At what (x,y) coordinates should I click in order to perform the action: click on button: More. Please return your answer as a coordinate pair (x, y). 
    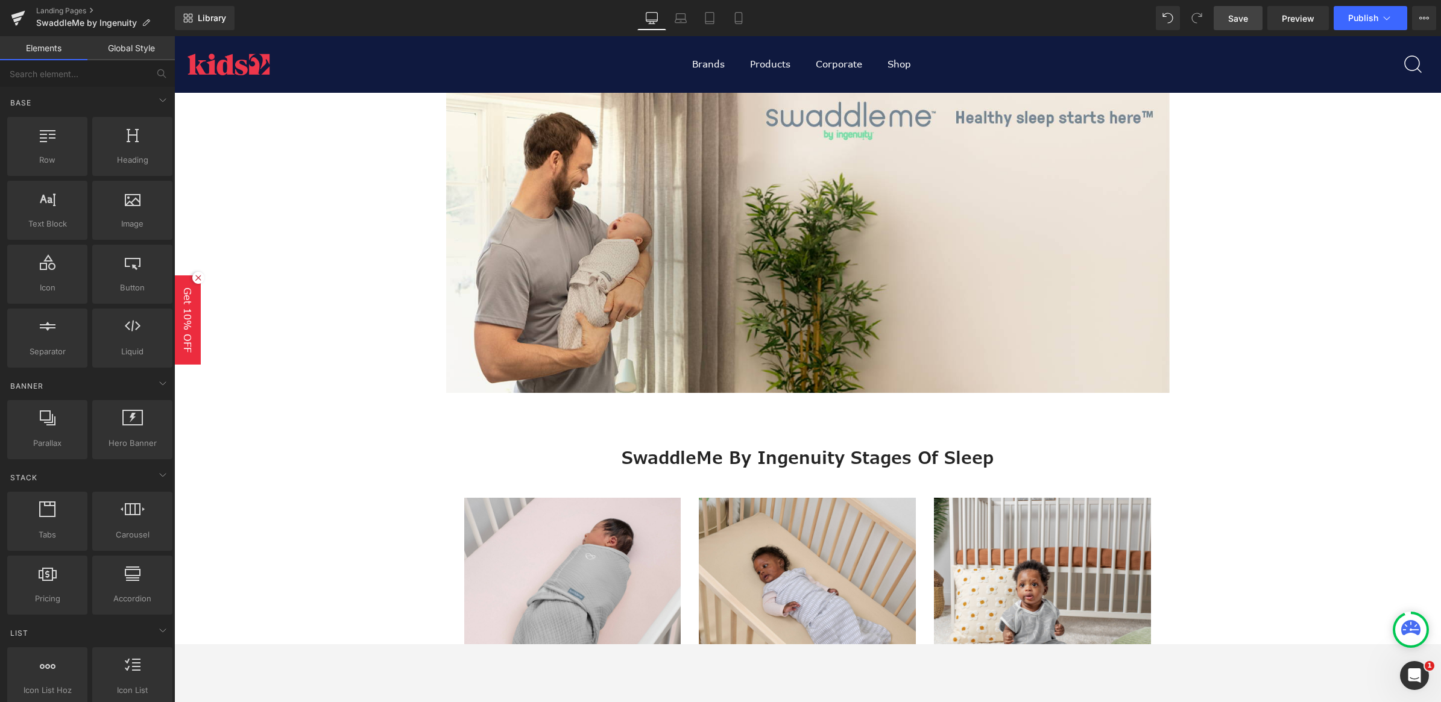
    Looking at the image, I should click on (1424, 18).